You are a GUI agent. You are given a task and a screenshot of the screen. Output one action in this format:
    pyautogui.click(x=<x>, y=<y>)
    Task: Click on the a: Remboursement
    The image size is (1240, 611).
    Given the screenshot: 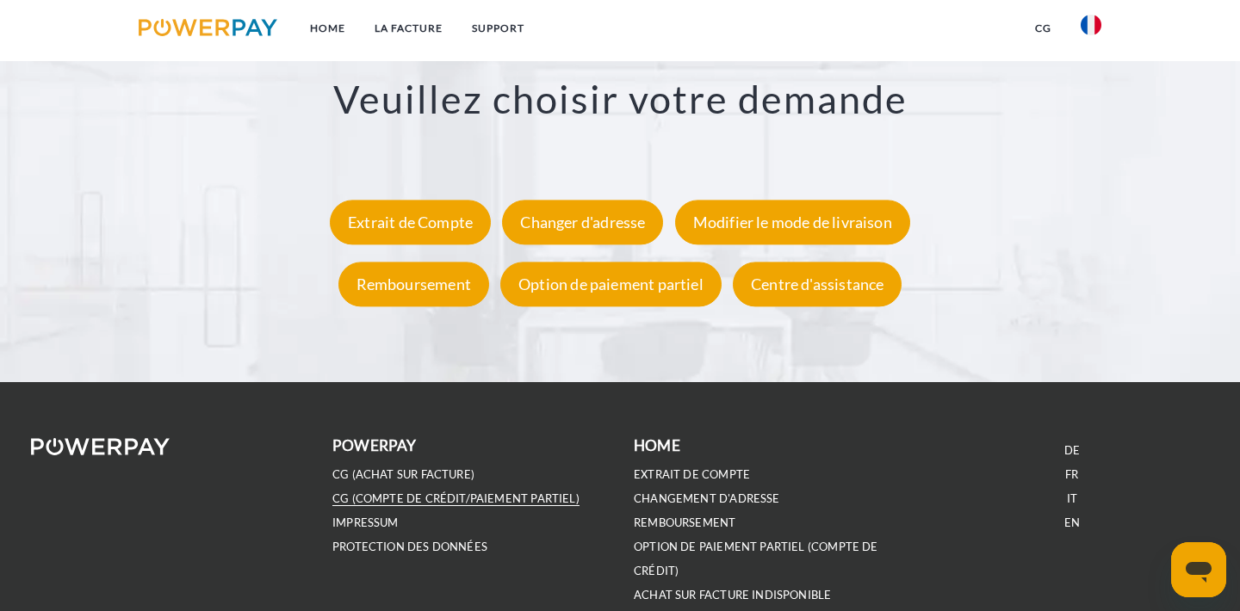 What is the action you would take?
    pyautogui.click(x=413, y=285)
    